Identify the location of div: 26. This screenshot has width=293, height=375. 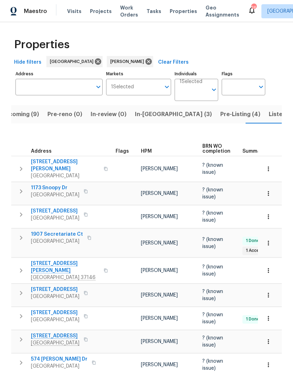
(254, 8).